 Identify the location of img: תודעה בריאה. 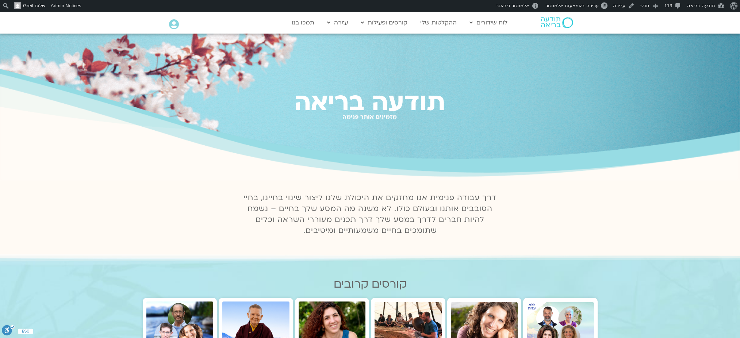
(557, 23).